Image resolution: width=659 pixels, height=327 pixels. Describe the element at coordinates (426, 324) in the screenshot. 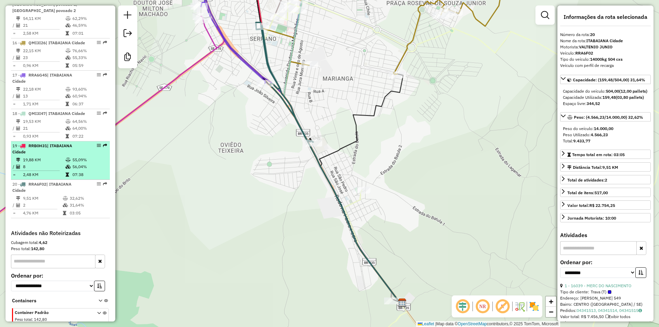

I see `a: Leaflet` at that location.